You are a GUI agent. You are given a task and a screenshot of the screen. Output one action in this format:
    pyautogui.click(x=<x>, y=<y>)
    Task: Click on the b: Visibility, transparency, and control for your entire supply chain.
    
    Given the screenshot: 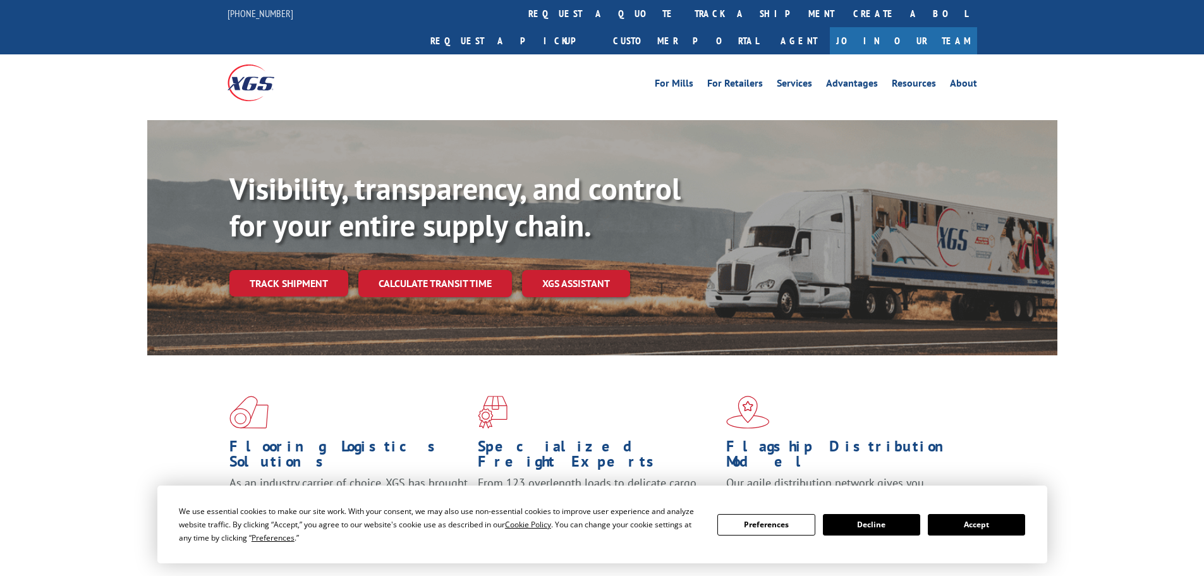 What is the action you would take?
    pyautogui.click(x=455, y=207)
    